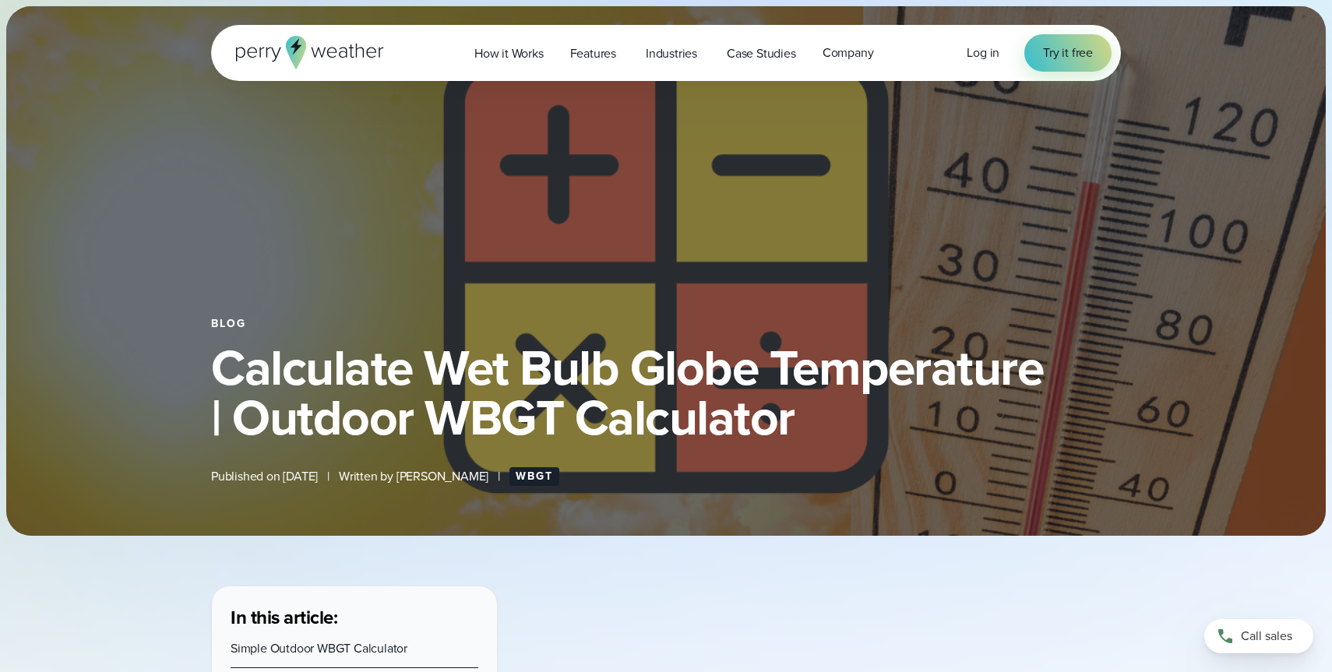  Describe the element at coordinates (761, 53) in the screenshot. I see `a: Case Studies` at that location.